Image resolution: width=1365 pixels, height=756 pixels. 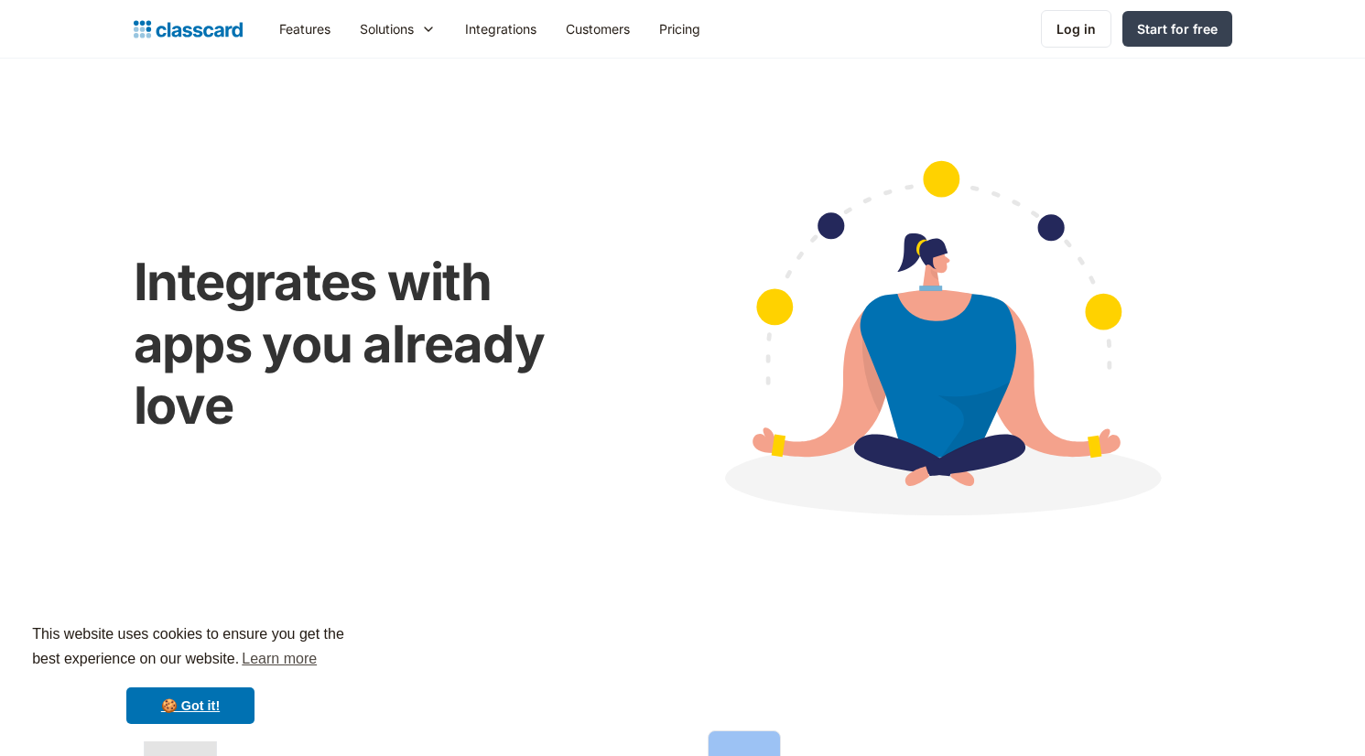 What do you see at coordinates (279, 659) in the screenshot?
I see `a: learn more about cookies` at bounding box center [279, 659].